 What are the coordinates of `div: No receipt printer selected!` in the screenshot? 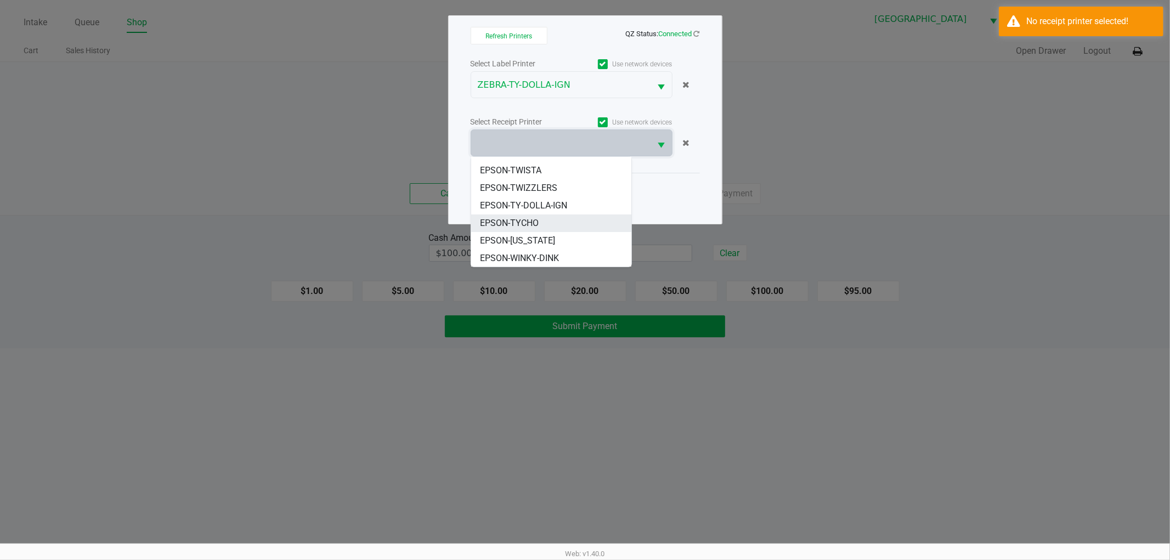 It's located at (1090, 21).